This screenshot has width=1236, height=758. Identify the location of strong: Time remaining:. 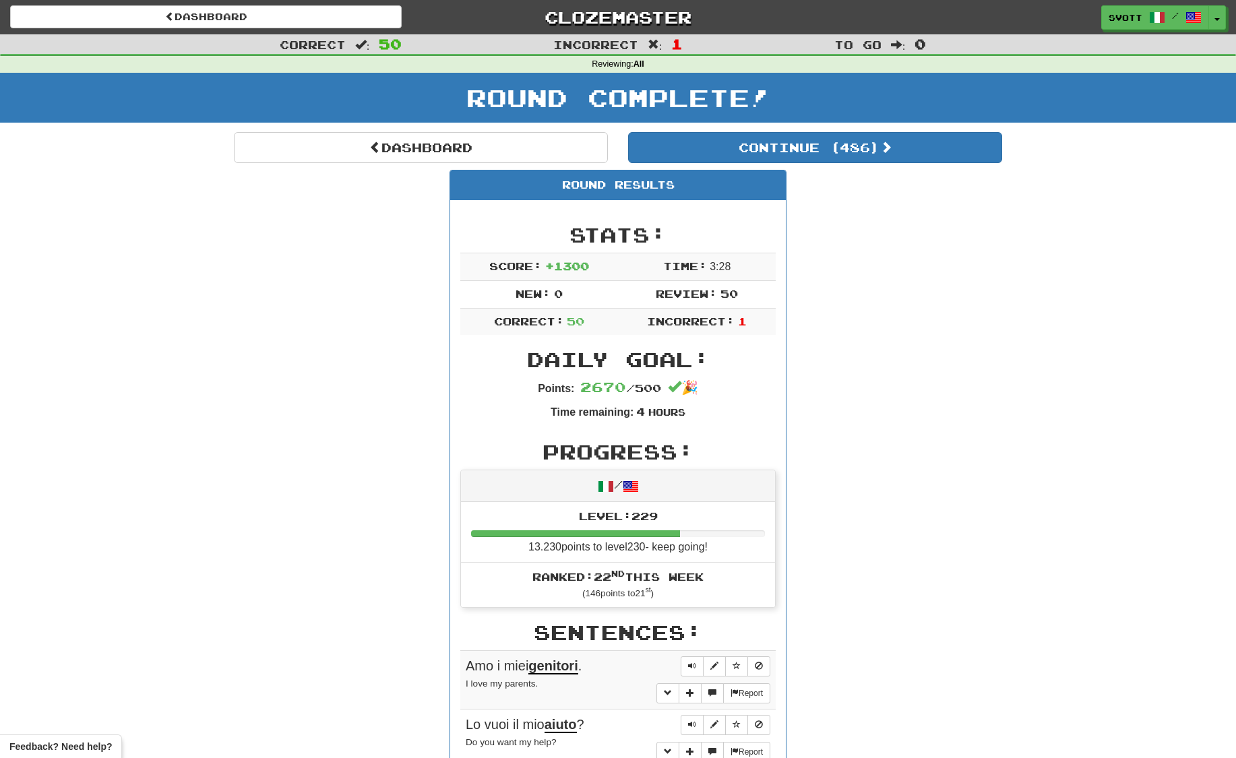
(592, 412).